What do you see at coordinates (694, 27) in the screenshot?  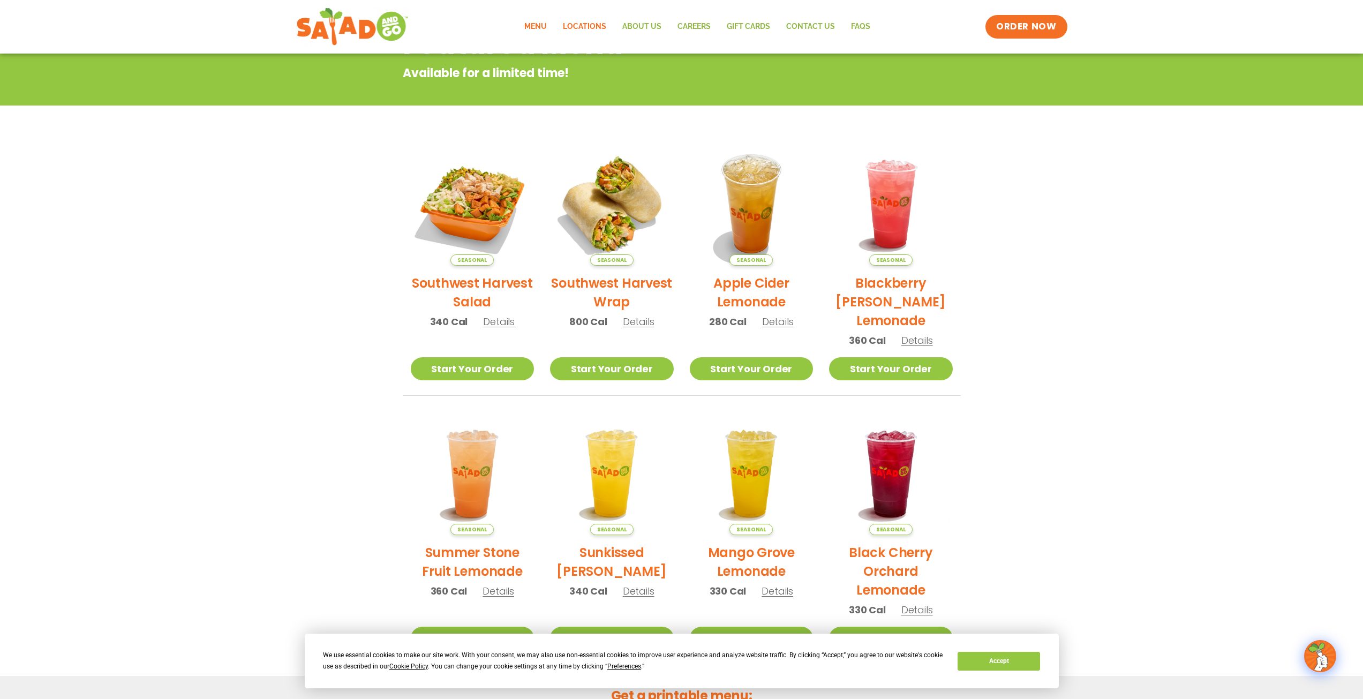 I see `a: Careers` at bounding box center [694, 27].